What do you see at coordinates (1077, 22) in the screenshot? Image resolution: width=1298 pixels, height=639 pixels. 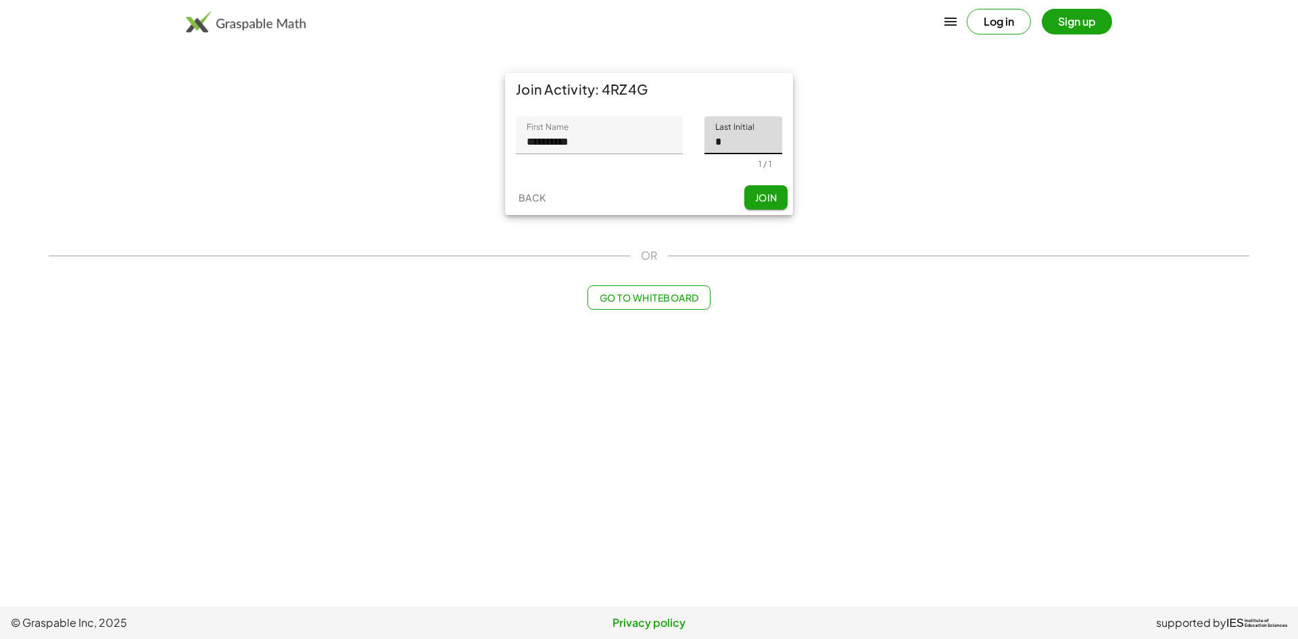 I see `button: Sign up` at bounding box center [1077, 22].